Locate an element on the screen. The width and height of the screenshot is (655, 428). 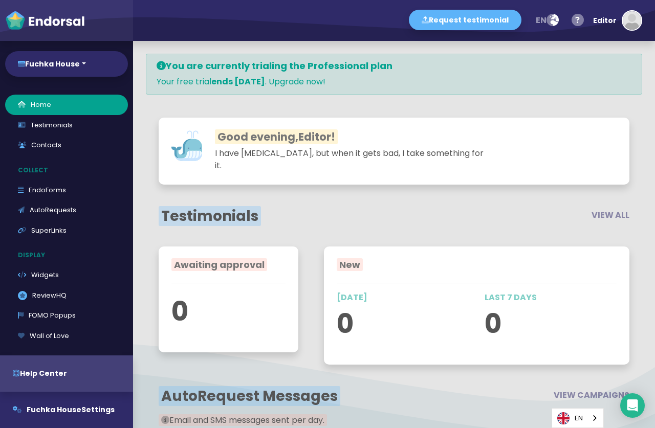
a: FOMO Popups is located at coordinates (67, 316).